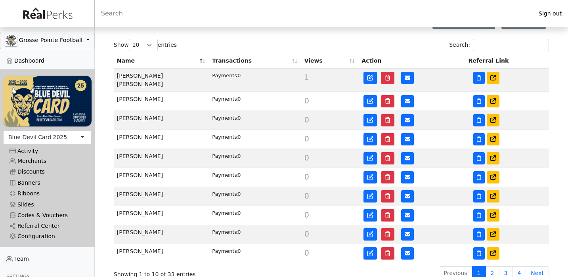 The height and width of the screenshot is (277, 568). Describe the element at coordinates (47, 13) in the screenshot. I see `img: real_perks_logo-01.svg` at that location.